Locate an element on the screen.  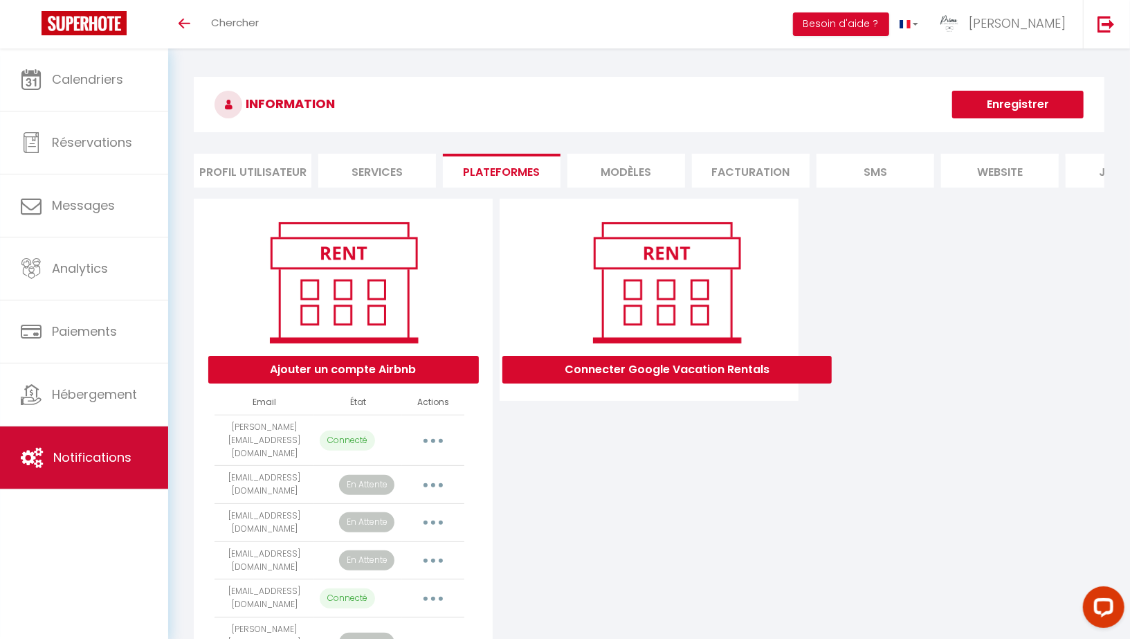
button: Ajouter un compte Airbnb is located at coordinates (343, 369).